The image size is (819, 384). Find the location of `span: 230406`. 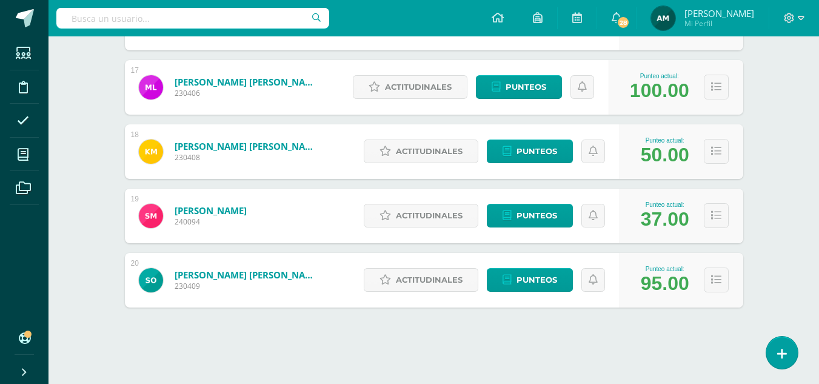

span: 230406 is located at coordinates (247, 93).